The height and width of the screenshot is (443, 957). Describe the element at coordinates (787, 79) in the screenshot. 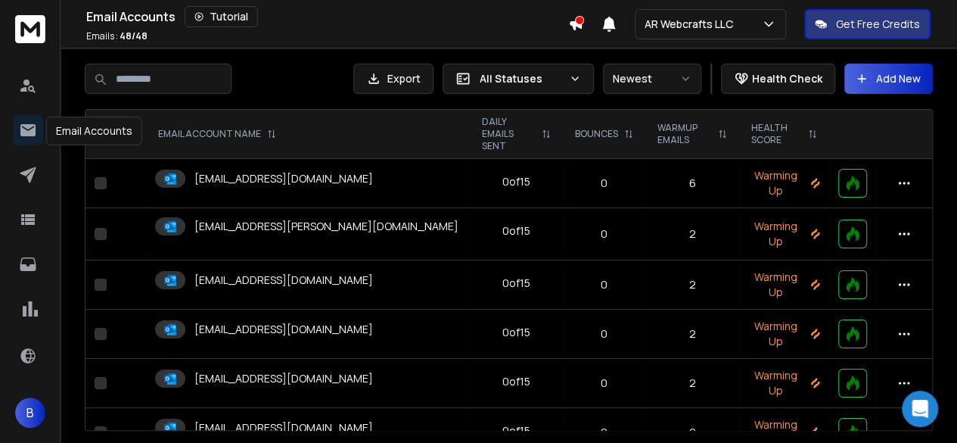

I see `p: Health Check` at that location.